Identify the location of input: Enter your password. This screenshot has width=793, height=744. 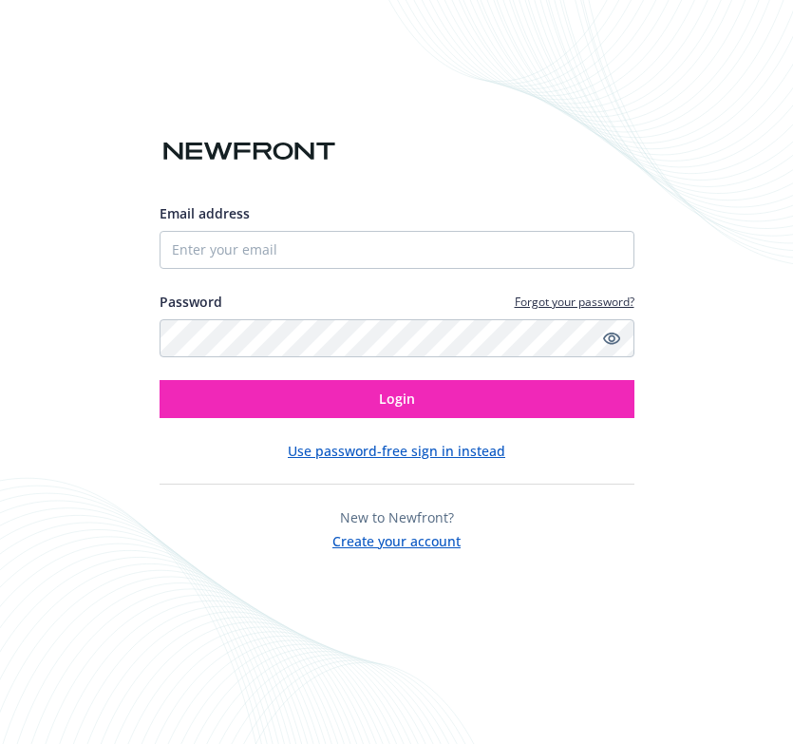
(397, 338).